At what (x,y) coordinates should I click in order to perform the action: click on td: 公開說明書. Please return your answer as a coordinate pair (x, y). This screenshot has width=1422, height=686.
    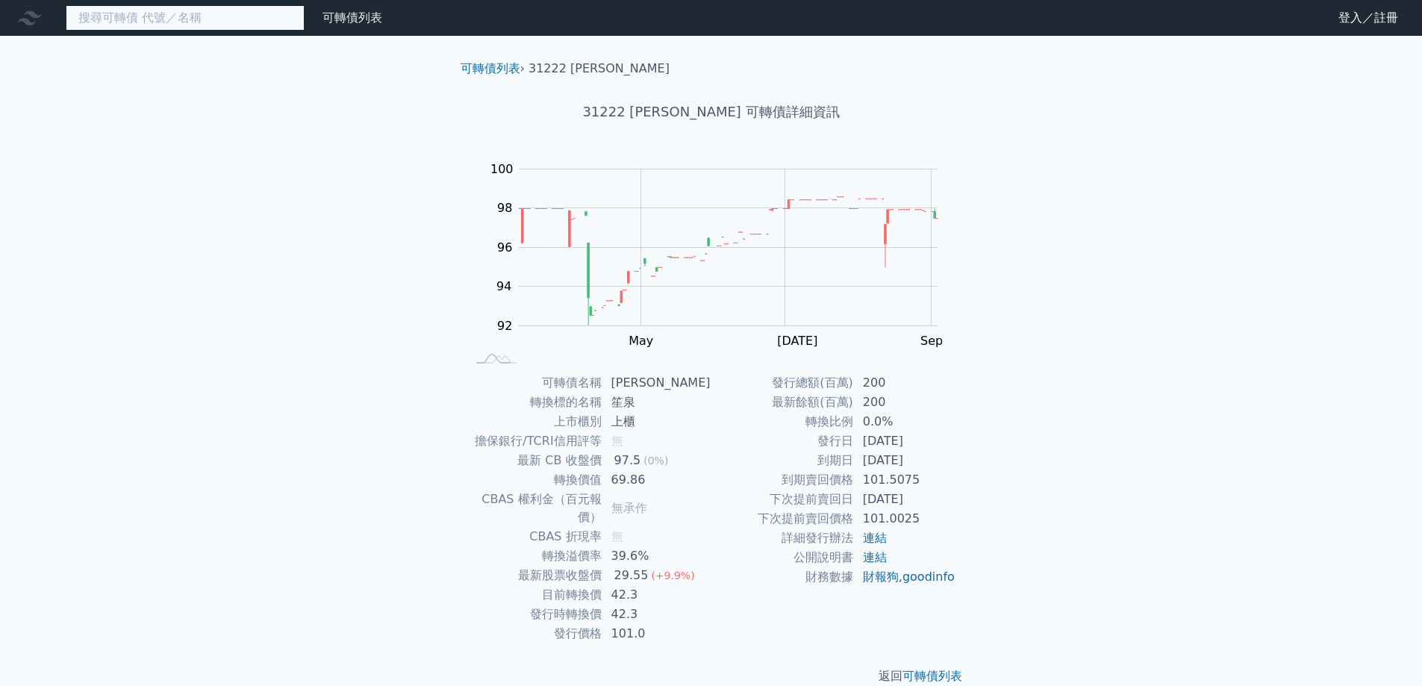
    Looking at the image, I should click on (782, 558).